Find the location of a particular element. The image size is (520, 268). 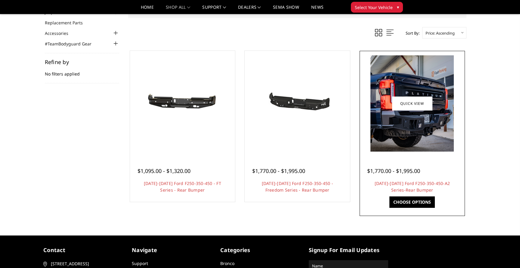

h5: contact is located at coordinates (83, 250).